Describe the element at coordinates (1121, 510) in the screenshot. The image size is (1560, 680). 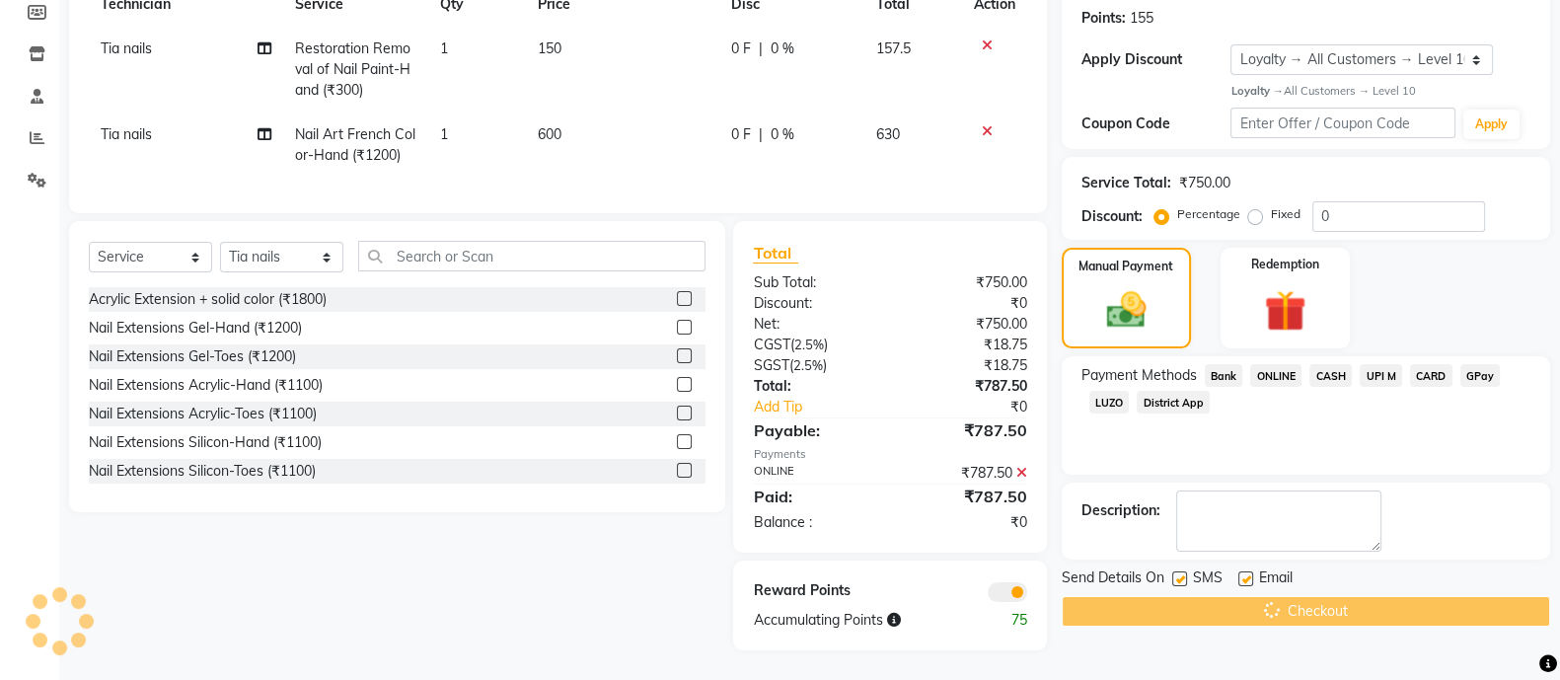
I see `div: Description:` at that location.